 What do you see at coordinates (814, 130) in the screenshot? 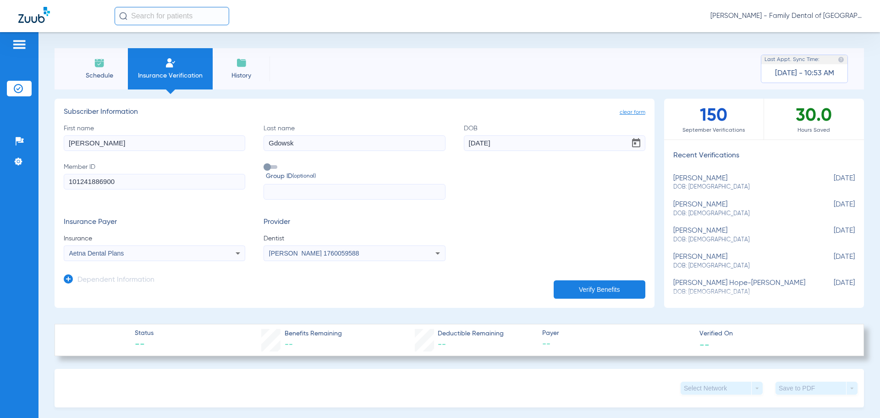
I see `span: Hours Saved` at bounding box center [814, 130].